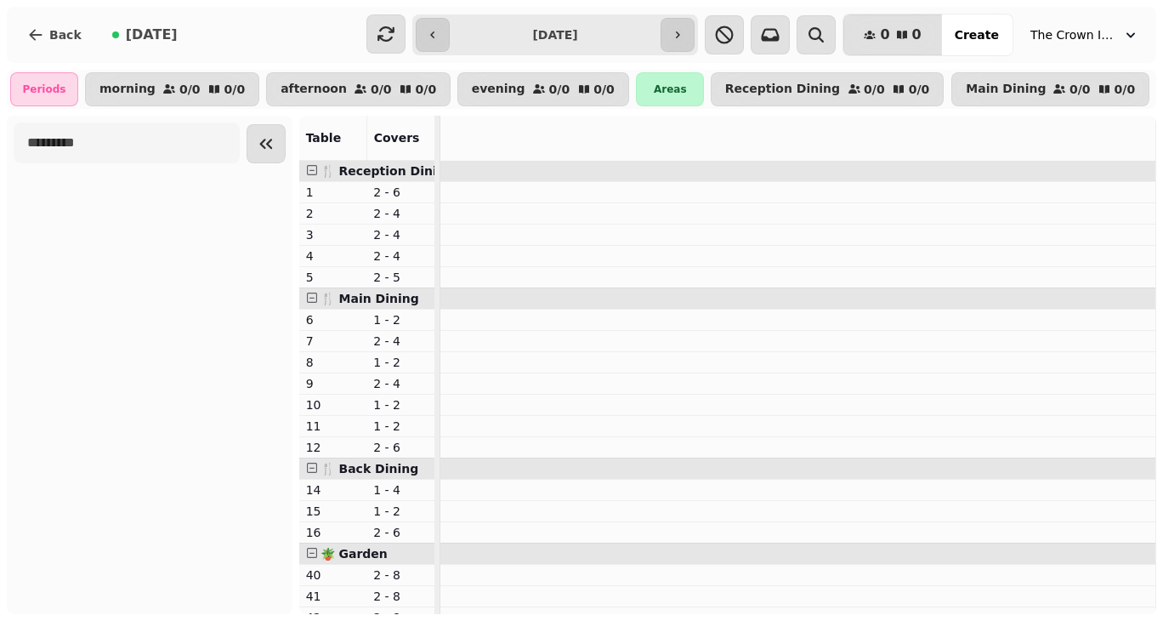  I want to click on p: 16, so click(333, 532).